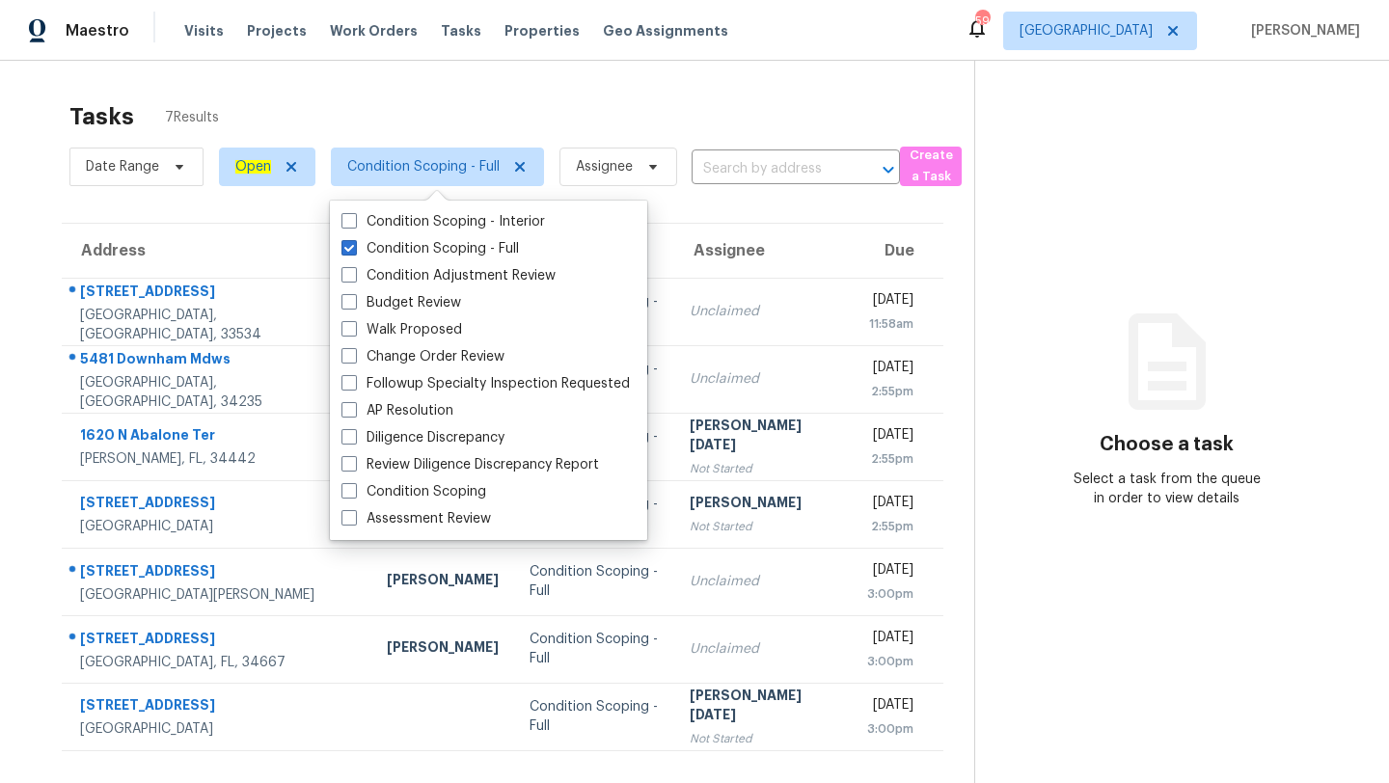  I want to click on h2: Tasks, so click(101, 117).